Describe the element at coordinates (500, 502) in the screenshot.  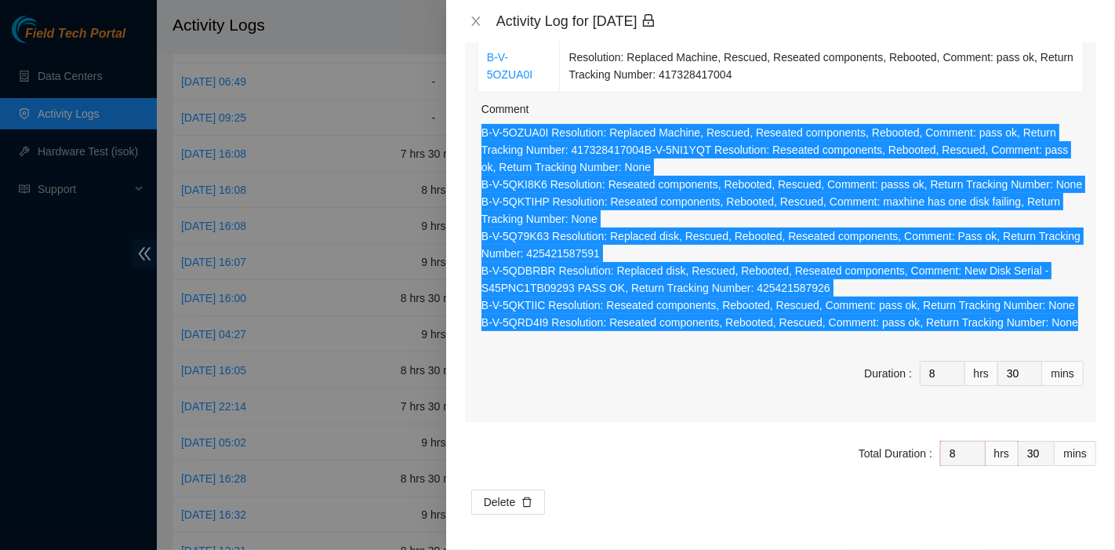
I see `span: Delete` at that location.